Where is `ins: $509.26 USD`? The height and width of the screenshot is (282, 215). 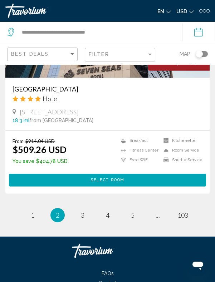
ins: $509.26 USD is located at coordinates (39, 150).